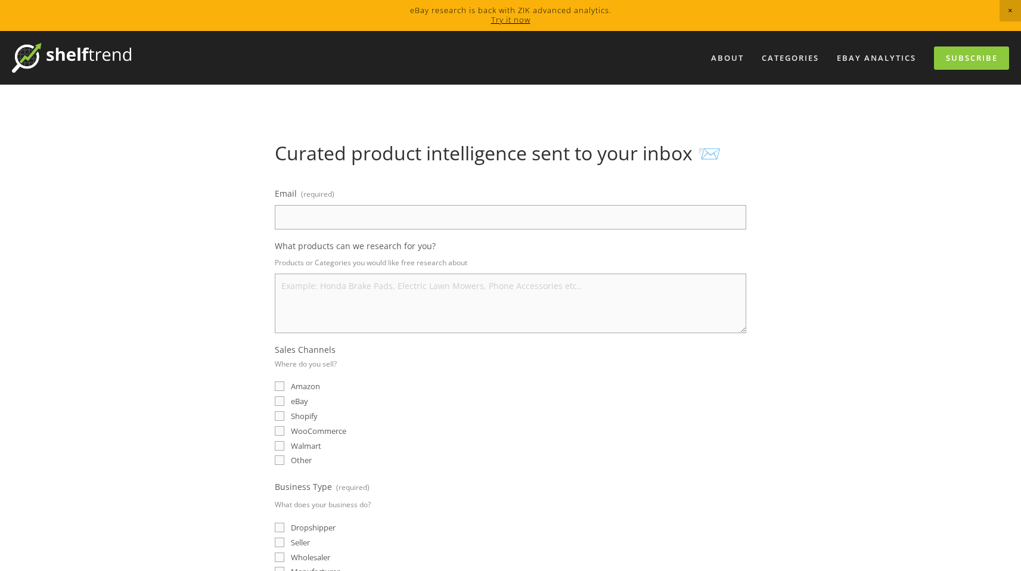  What do you see at coordinates (306, 364) in the screenshot?
I see `p: Where do you sell?` at bounding box center [306, 364].